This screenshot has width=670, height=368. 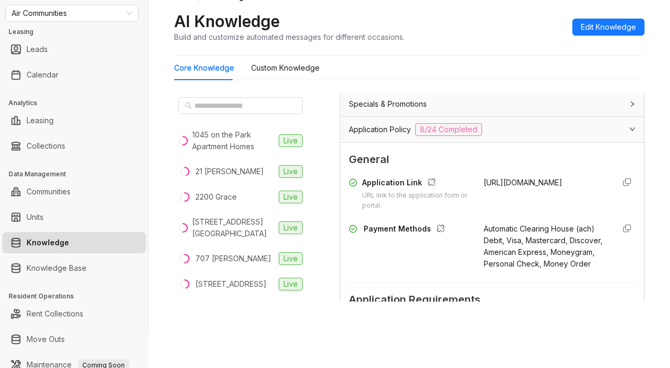 What do you see at coordinates (78, 103) in the screenshot?
I see `h3: Analytics` at bounding box center [78, 103].